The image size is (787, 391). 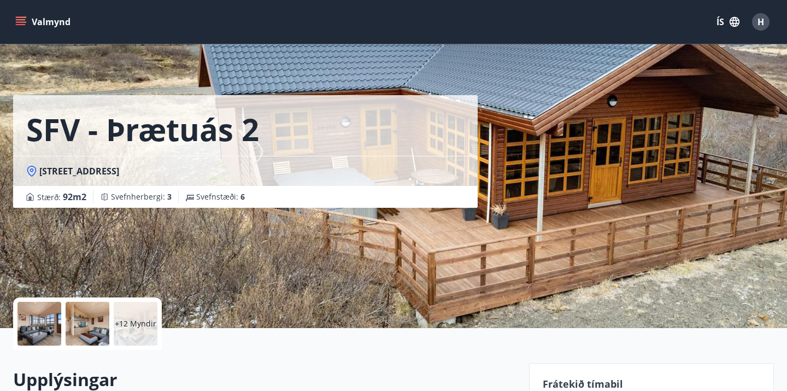 I want to click on h1: SFV - Þrætuás 2, so click(x=143, y=129).